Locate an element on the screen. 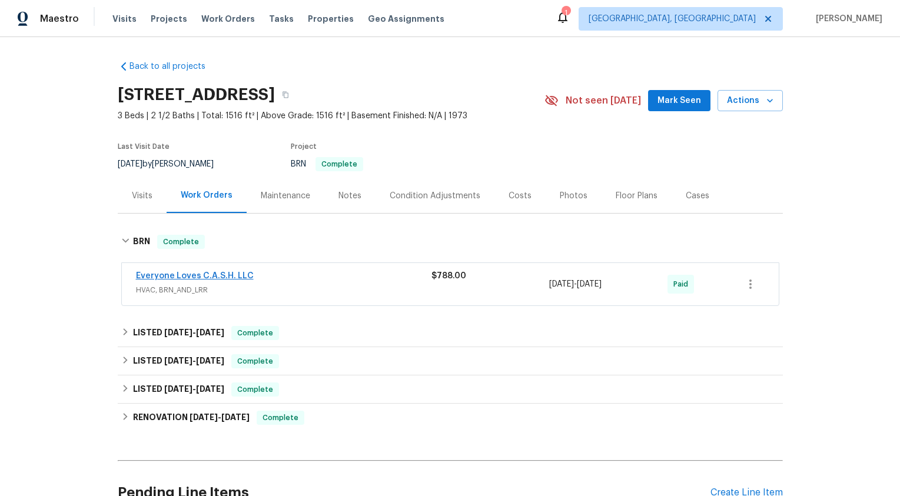 The height and width of the screenshot is (496, 900). span: Project is located at coordinates (304, 147).